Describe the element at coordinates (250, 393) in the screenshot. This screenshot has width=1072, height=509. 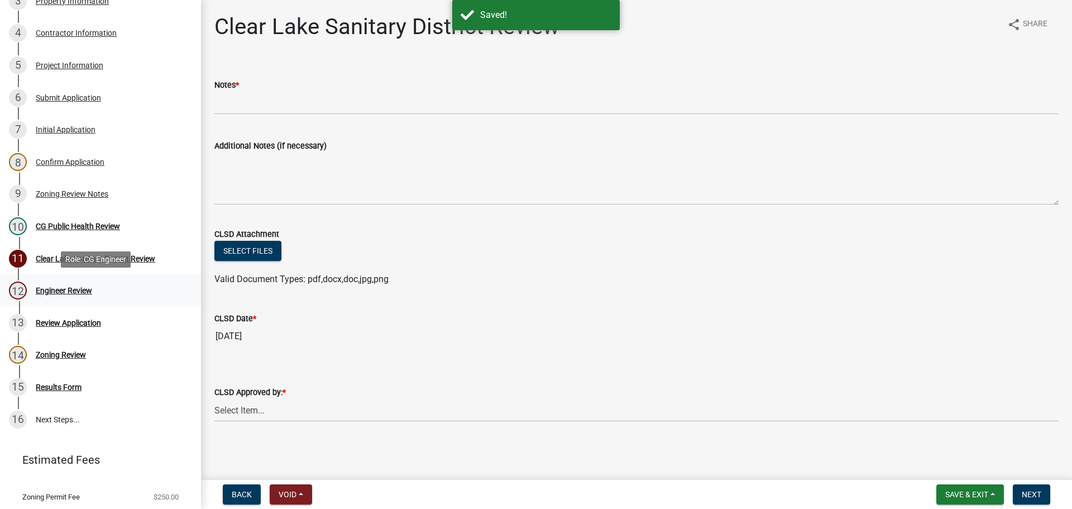
I see `label: CLSD Approved by:` at that location.